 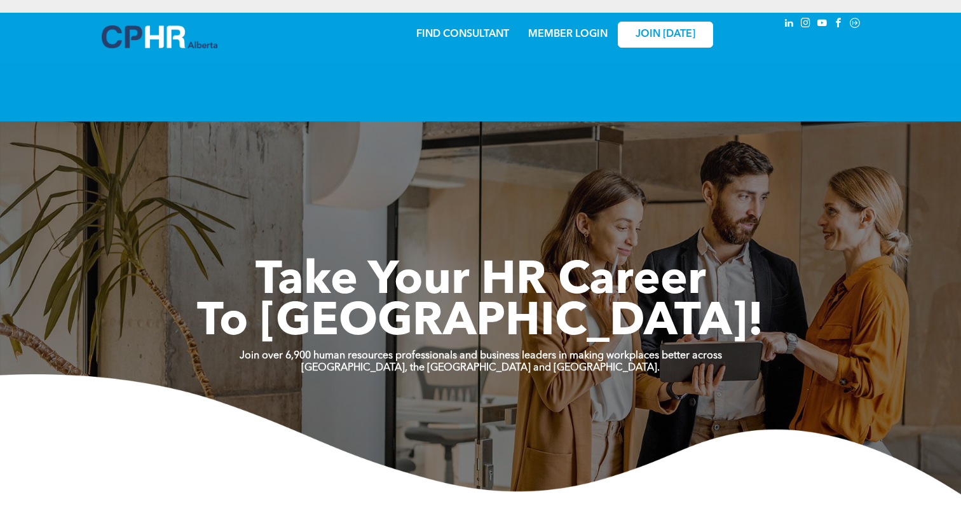 I want to click on a: linkedin, so click(x=789, y=24).